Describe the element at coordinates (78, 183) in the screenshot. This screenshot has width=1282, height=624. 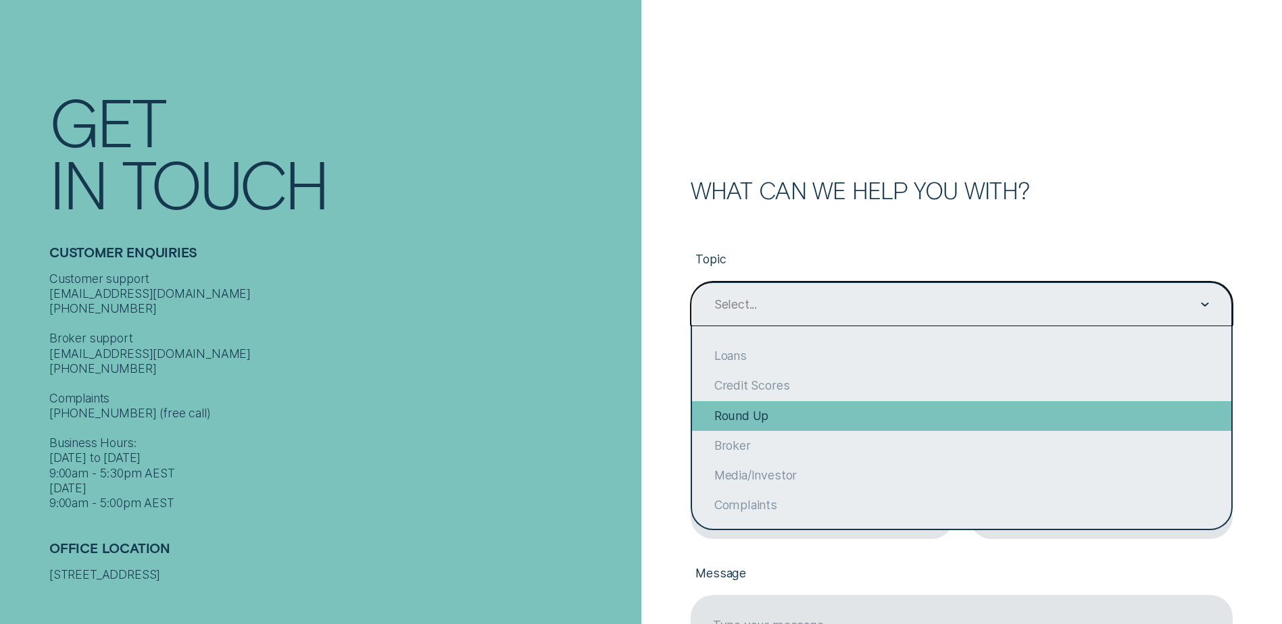
I see `div: In` at that location.